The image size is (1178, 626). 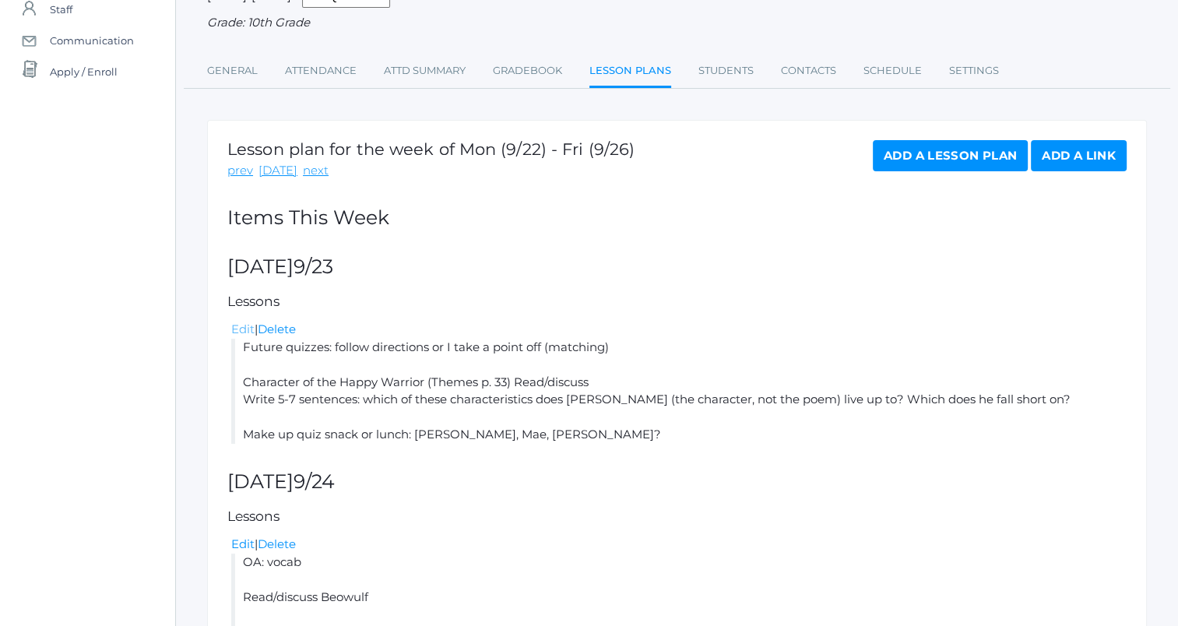 I want to click on a: Attd Summary, so click(x=424, y=71).